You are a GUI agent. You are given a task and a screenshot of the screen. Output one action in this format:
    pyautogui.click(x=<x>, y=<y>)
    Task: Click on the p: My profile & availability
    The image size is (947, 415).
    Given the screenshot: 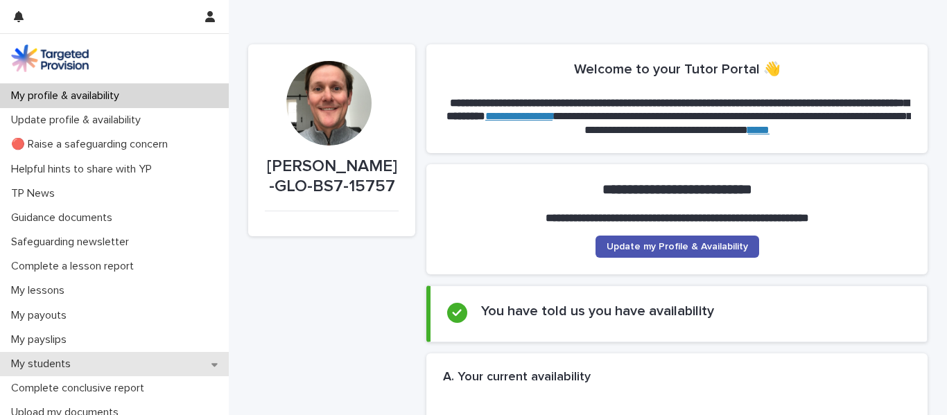 What is the action you would take?
    pyautogui.click(x=68, y=96)
    